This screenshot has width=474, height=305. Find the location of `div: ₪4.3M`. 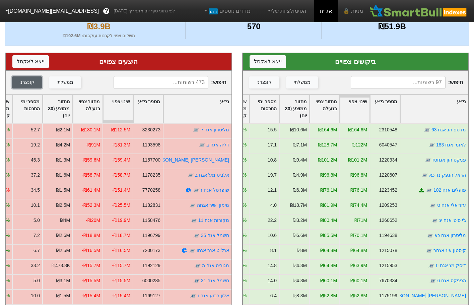

div: ₪4.3M is located at coordinates (300, 280).